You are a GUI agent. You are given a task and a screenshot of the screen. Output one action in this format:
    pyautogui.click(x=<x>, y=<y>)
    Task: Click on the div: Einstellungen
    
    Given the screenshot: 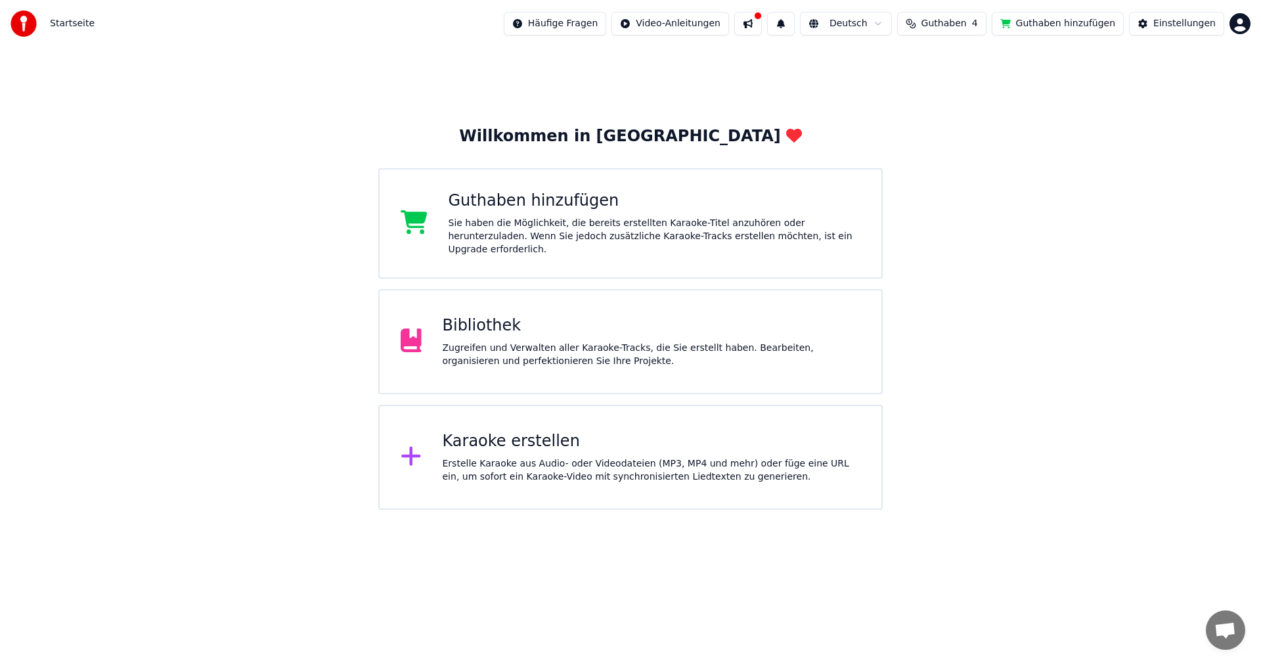 What is the action you would take?
    pyautogui.click(x=1184, y=24)
    